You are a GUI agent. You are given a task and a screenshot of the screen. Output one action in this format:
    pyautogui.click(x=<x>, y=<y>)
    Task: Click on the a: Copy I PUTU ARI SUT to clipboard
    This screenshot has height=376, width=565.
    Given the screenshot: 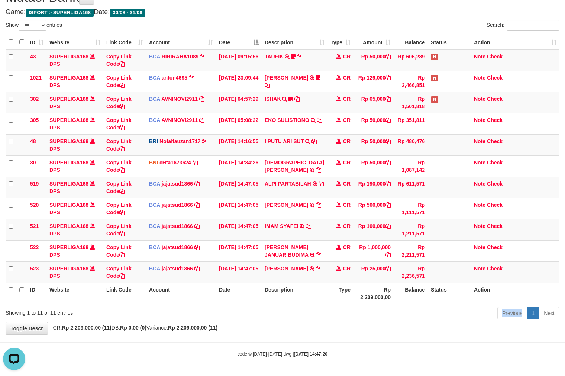 What is the action you would take?
    pyautogui.click(x=314, y=141)
    